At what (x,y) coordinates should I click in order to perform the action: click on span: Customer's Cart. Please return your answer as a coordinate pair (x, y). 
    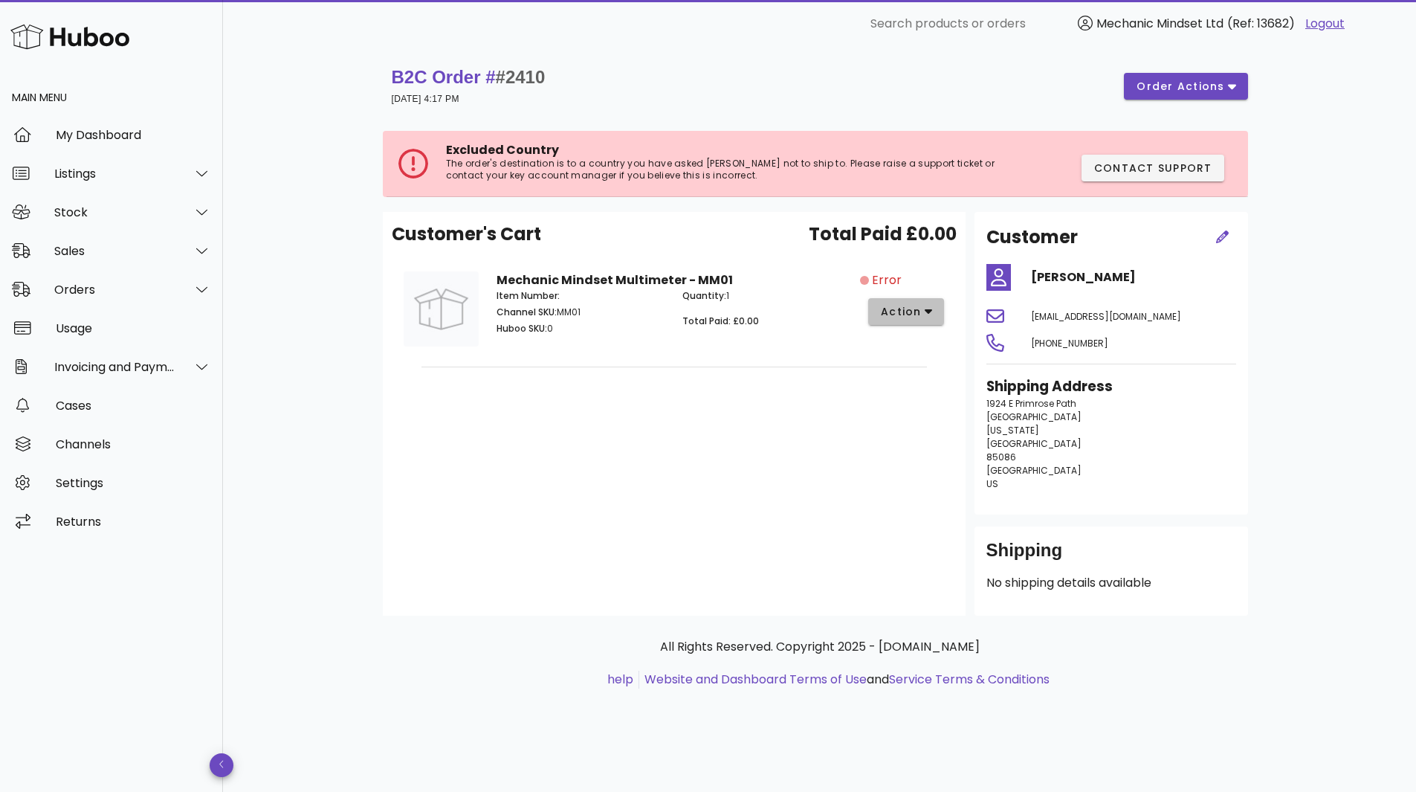
    Looking at the image, I should click on (466, 234).